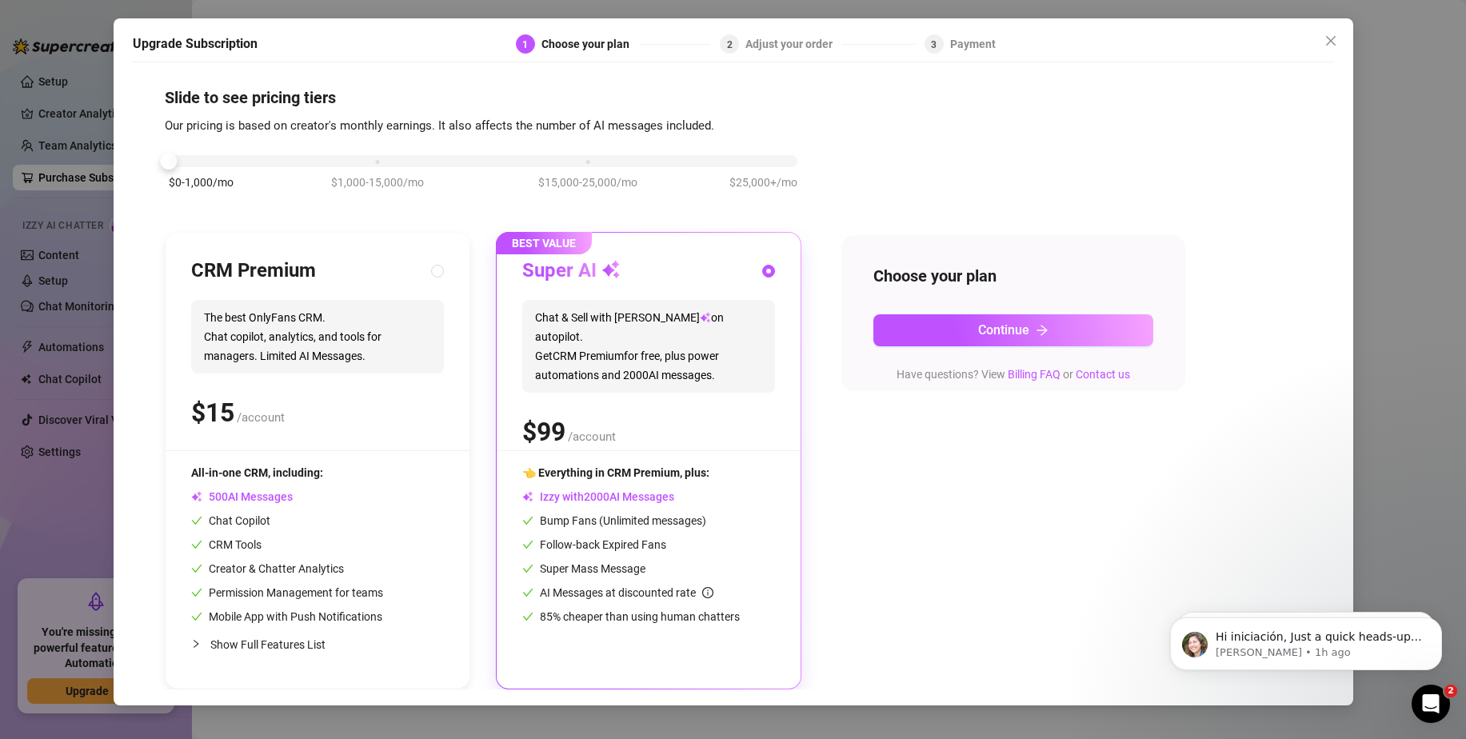 This screenshot has width=1466, height=739. I want to click on span: The best OnlyFans CRM. Chat copilot, analytics, and tools for managers. Limited AI Messages., so click(317, 337).